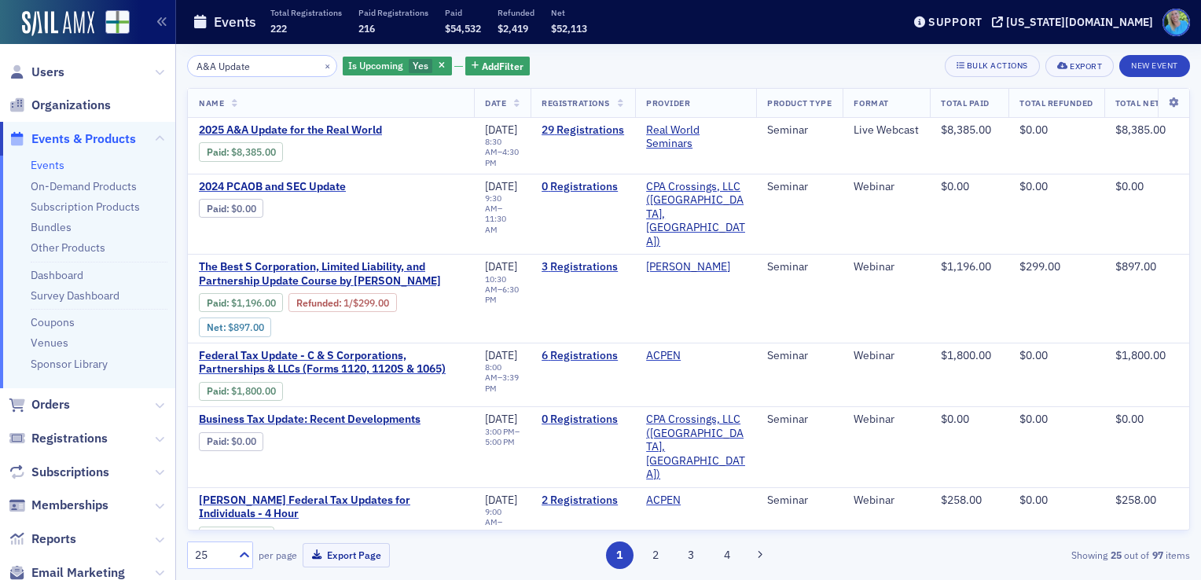  I want to click on div: Paid: 6 - $180000, so click(240, 391).